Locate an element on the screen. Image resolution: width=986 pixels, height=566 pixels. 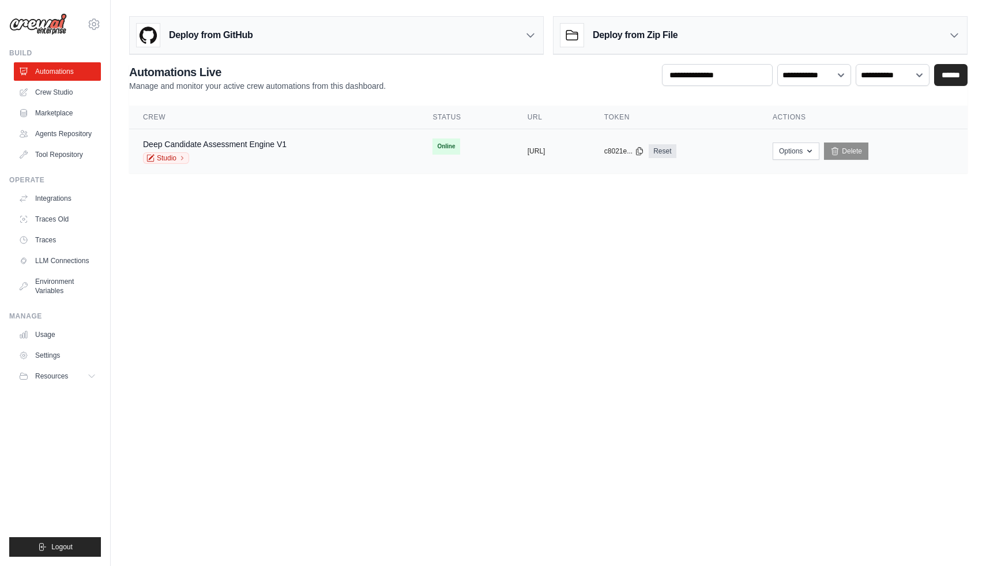
a: LLM Connections is located at coordinates (57, 261).